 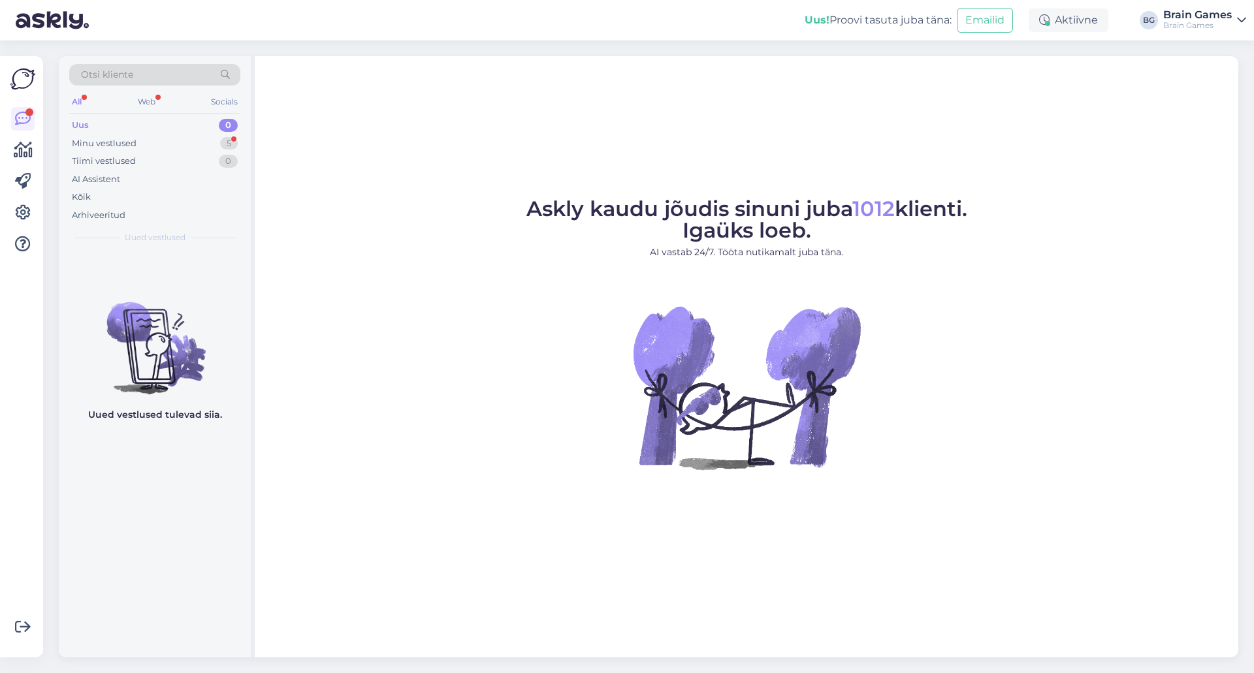 I want to click on img: Askly Logo, so click(x=23, y=79).